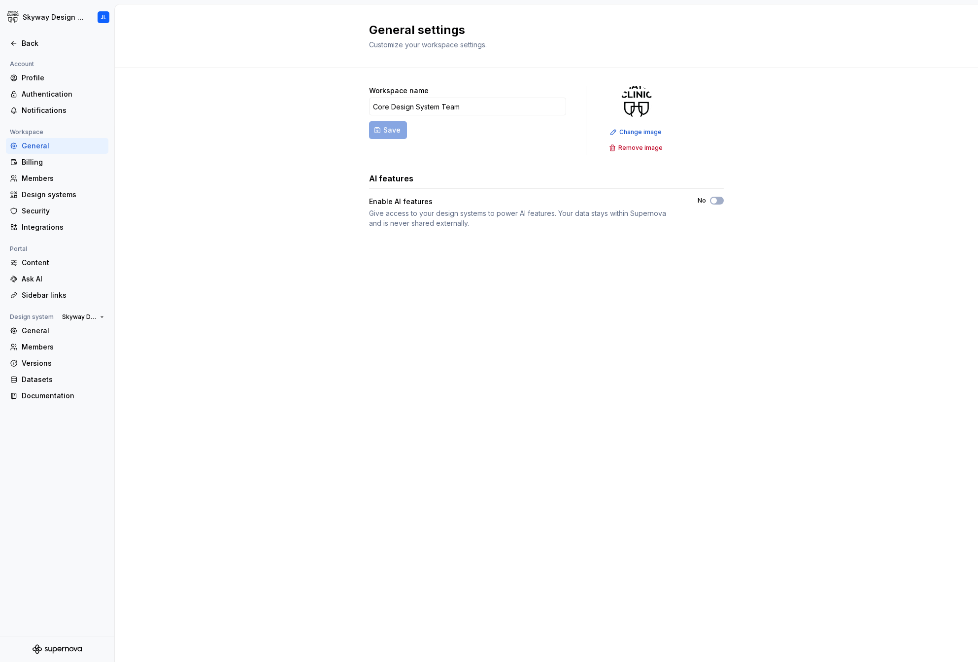 Image resolution: width=978 pixels, height=662 pixels. What do you see at coordinates (63, 396) in the screenshot?
I see `div: Documentation` at bounding box center [63, 396].